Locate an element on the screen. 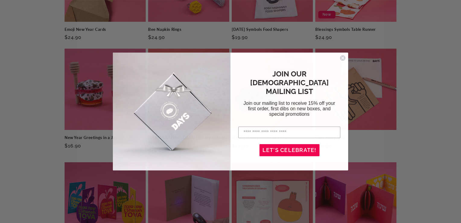 Image resolution: width=461 pixels, height=223 pixels. img: d3790c2f-0e0c-4c72-ba1e-9ed984504164.jpeg is located at coordinates (172, 111).